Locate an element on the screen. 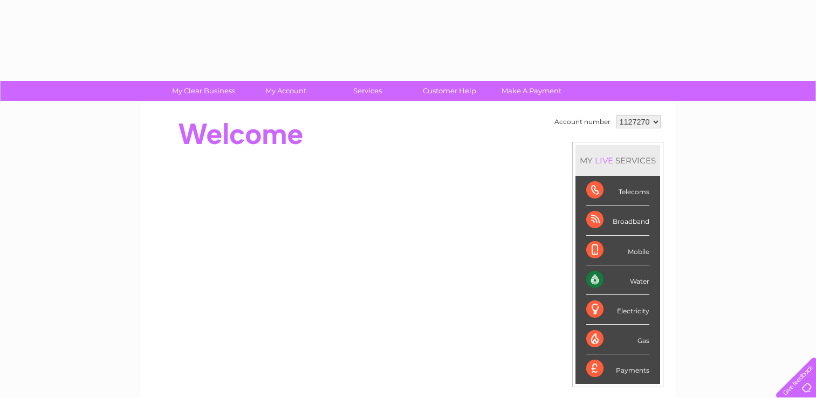 This screenshot has width=816, height=398. div: Gas is located at coordinates (618, 339).